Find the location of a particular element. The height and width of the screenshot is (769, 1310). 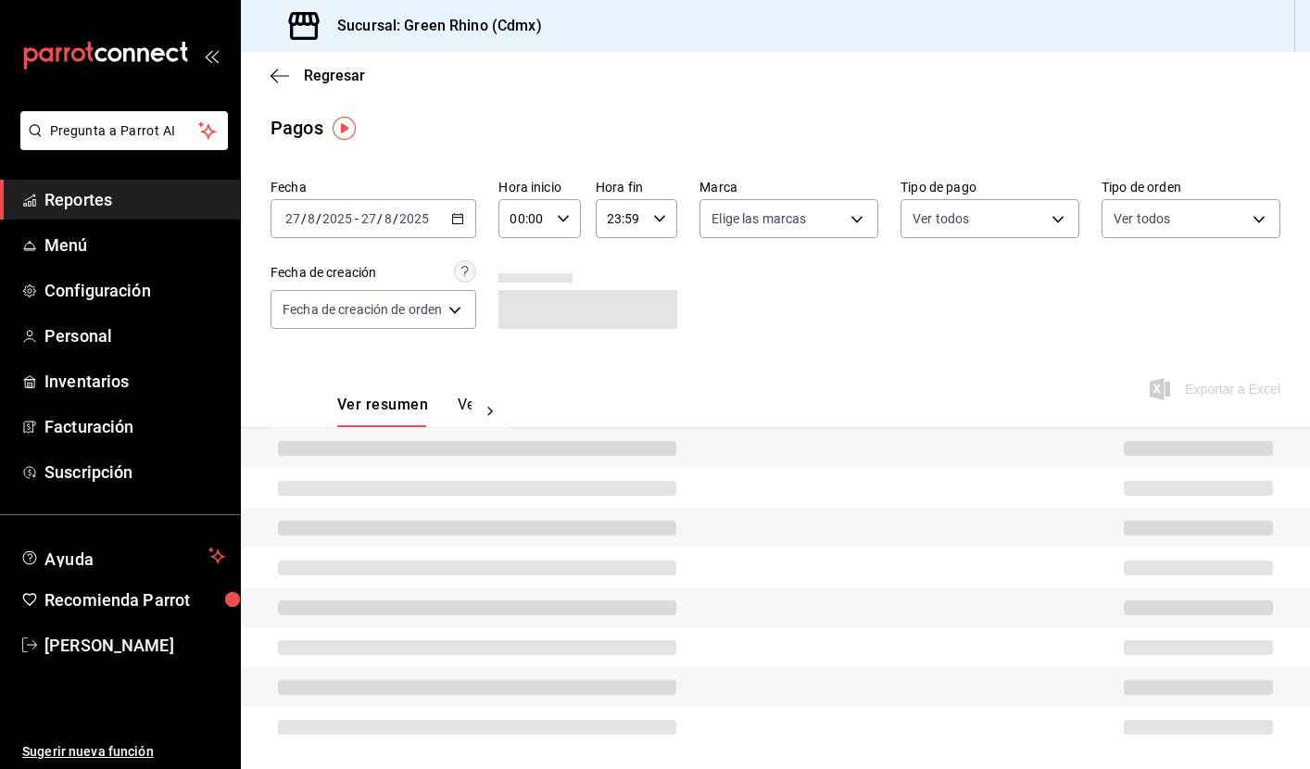

label: Hora fin is located at coordinates (636, 187).